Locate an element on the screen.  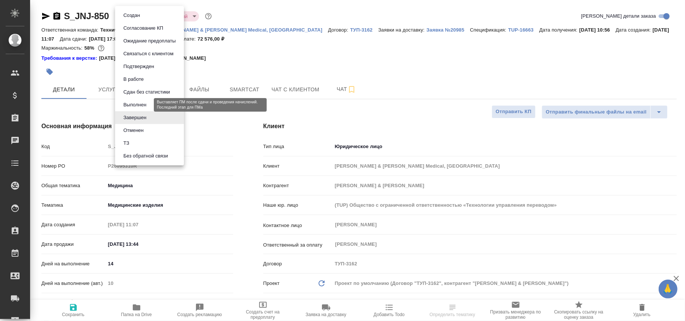
button: Выполнен is located at coordinates (135, 105).